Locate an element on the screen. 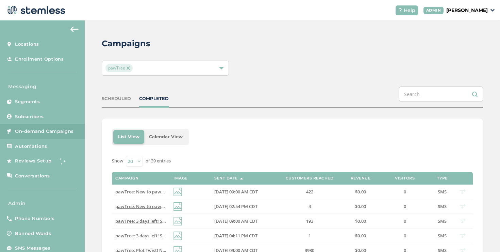  img: icon-sort-1e1d7615.svg is located at coordinates (242, 178).